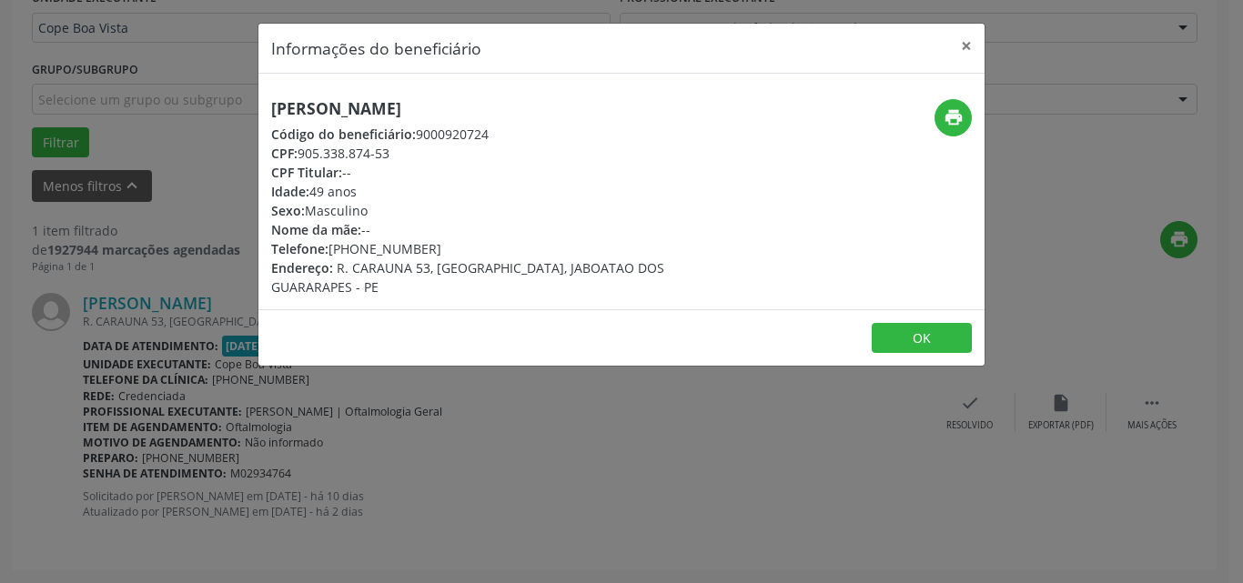 The width and height of the screenshot is (1243, 583). Describe the element at coordinates (501, 191) in the screenshot. I see `div: 49 anos` at that location.